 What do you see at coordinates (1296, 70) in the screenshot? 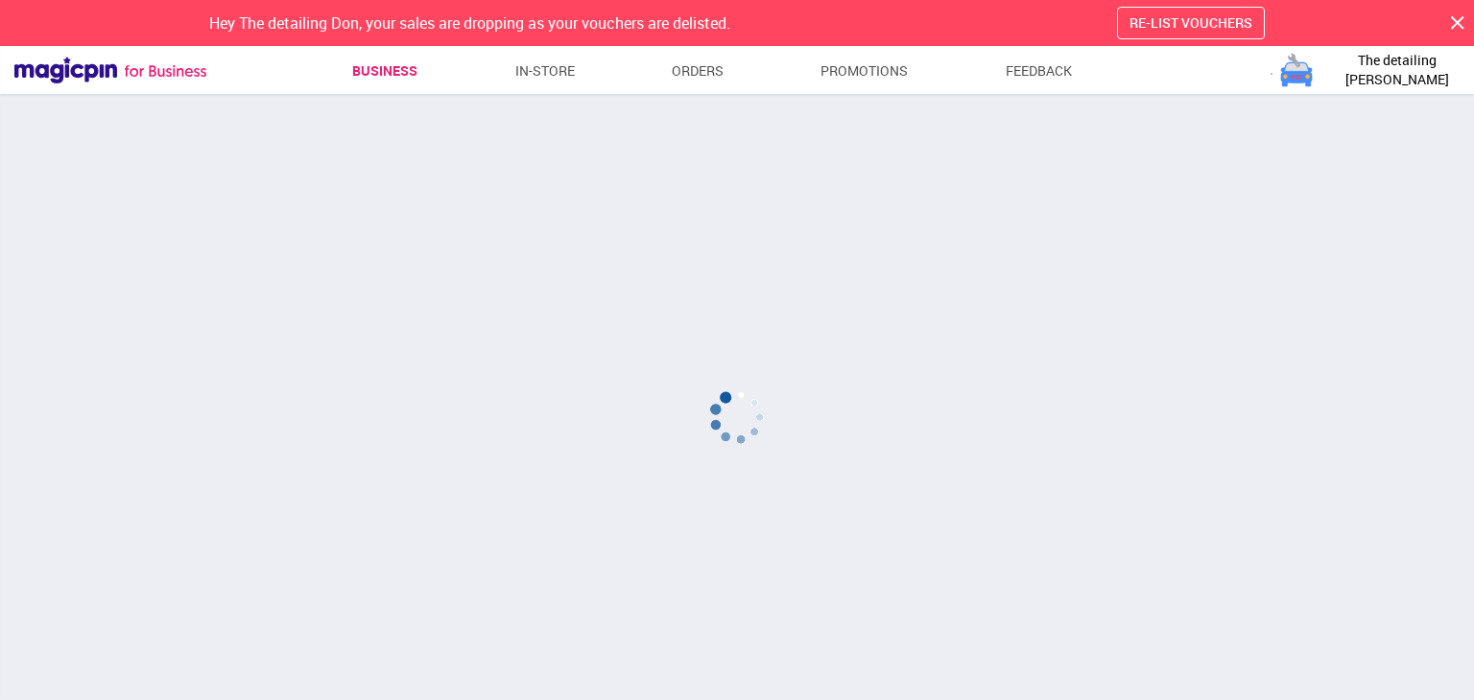
I see `button: logo` at bounding box center [1296, 70].